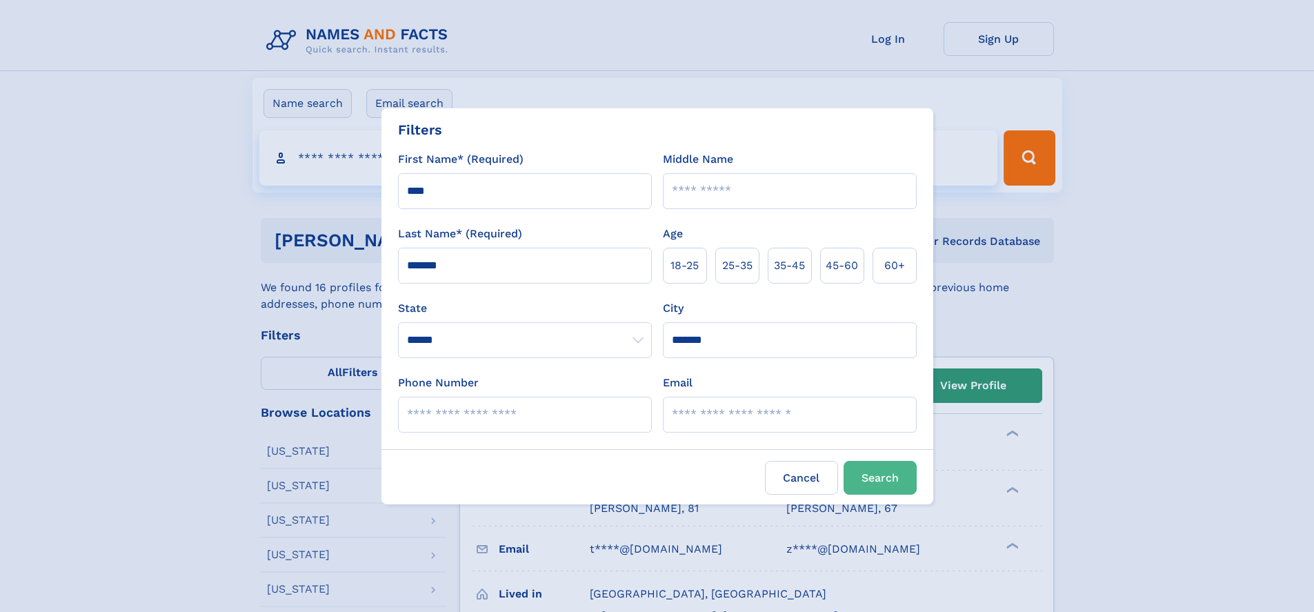 This screenshot has width=1314, height=612. I want to click on span: 60+, so click(894, 266).